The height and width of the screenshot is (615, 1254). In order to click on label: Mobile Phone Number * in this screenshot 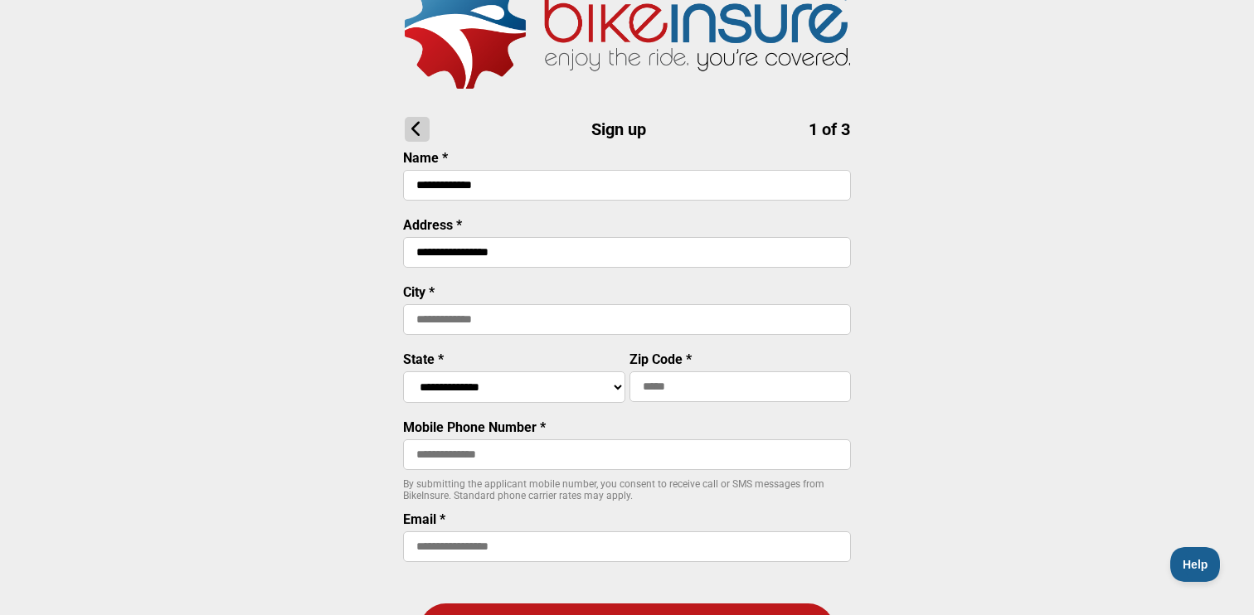, I will do `click(474, 427)`.